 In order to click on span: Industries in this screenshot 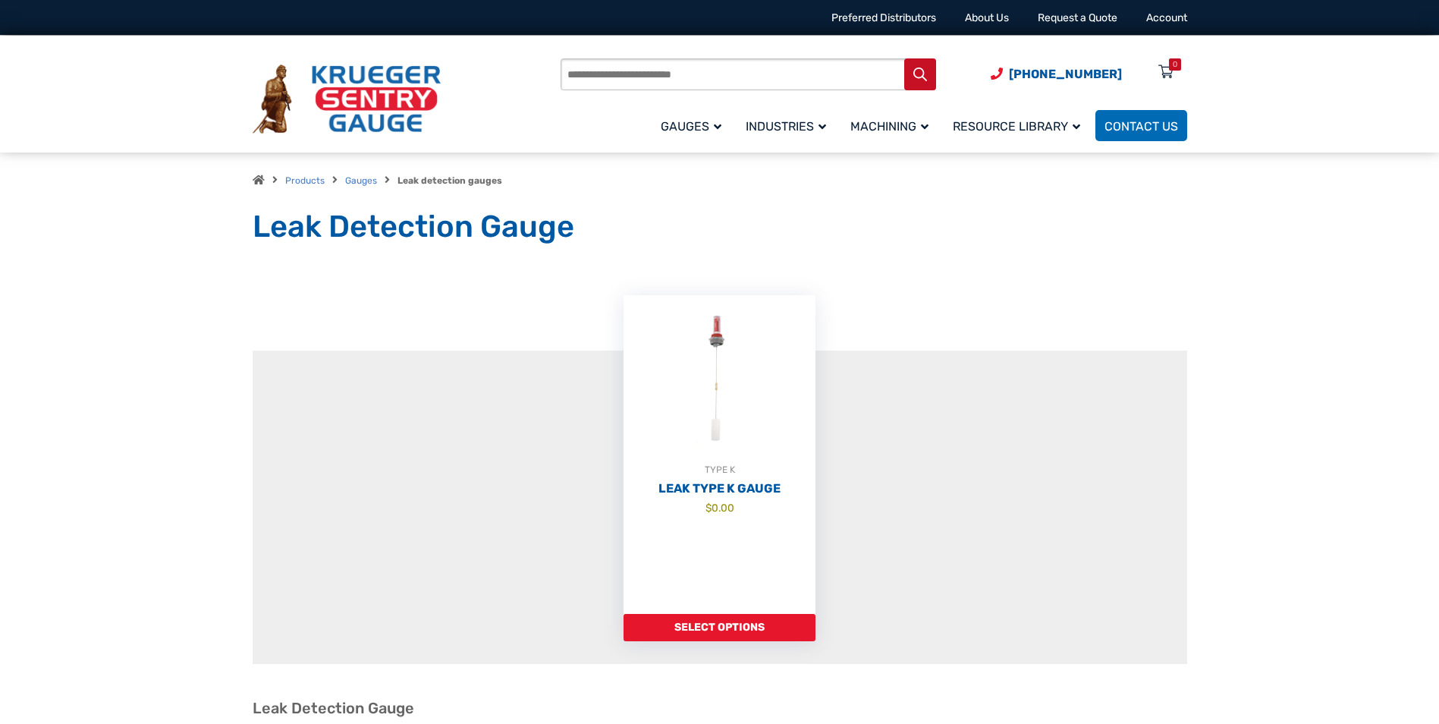, I will do `click(786, 126)`.